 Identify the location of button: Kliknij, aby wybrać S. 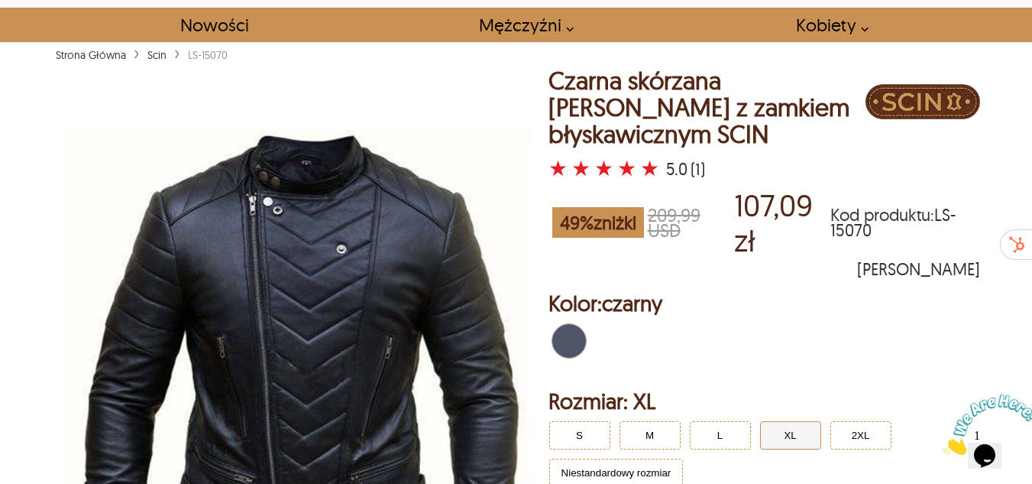
(580, 435).